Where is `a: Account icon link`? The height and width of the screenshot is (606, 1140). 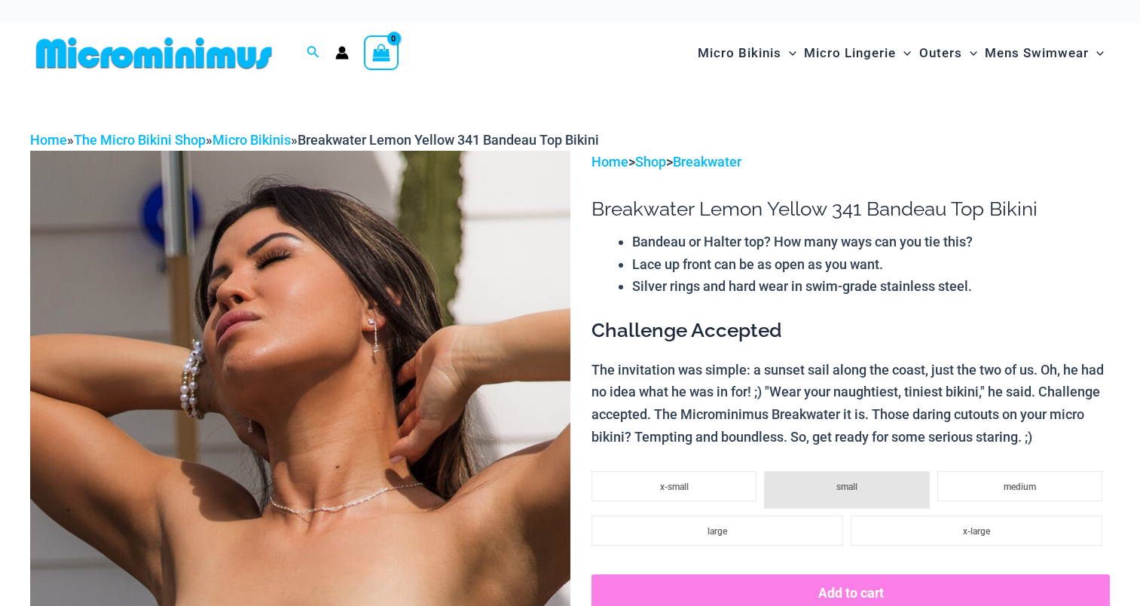
a: Account icon link is located at coordinates (342, 53).